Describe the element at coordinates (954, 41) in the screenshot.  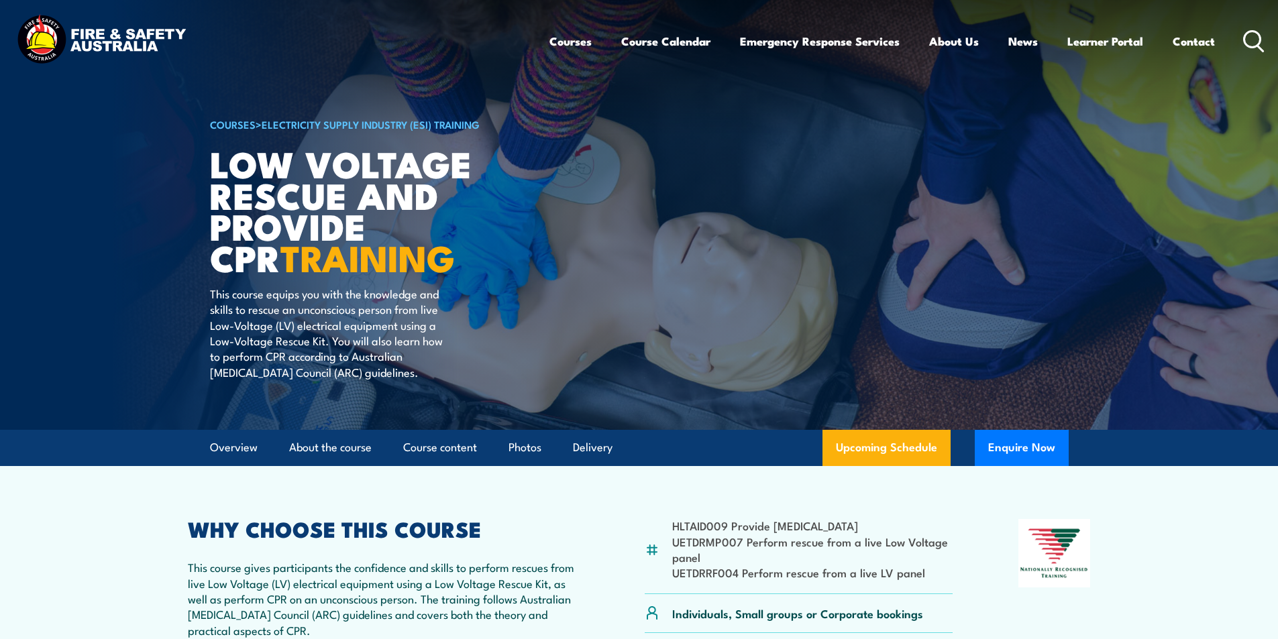
I see `a: About Us` at that location.